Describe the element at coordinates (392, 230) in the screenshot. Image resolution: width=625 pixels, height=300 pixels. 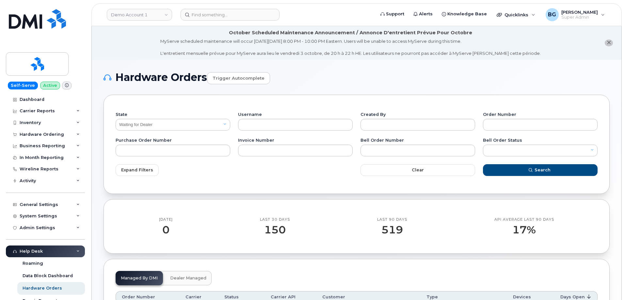
I see `div: 519` at that location.